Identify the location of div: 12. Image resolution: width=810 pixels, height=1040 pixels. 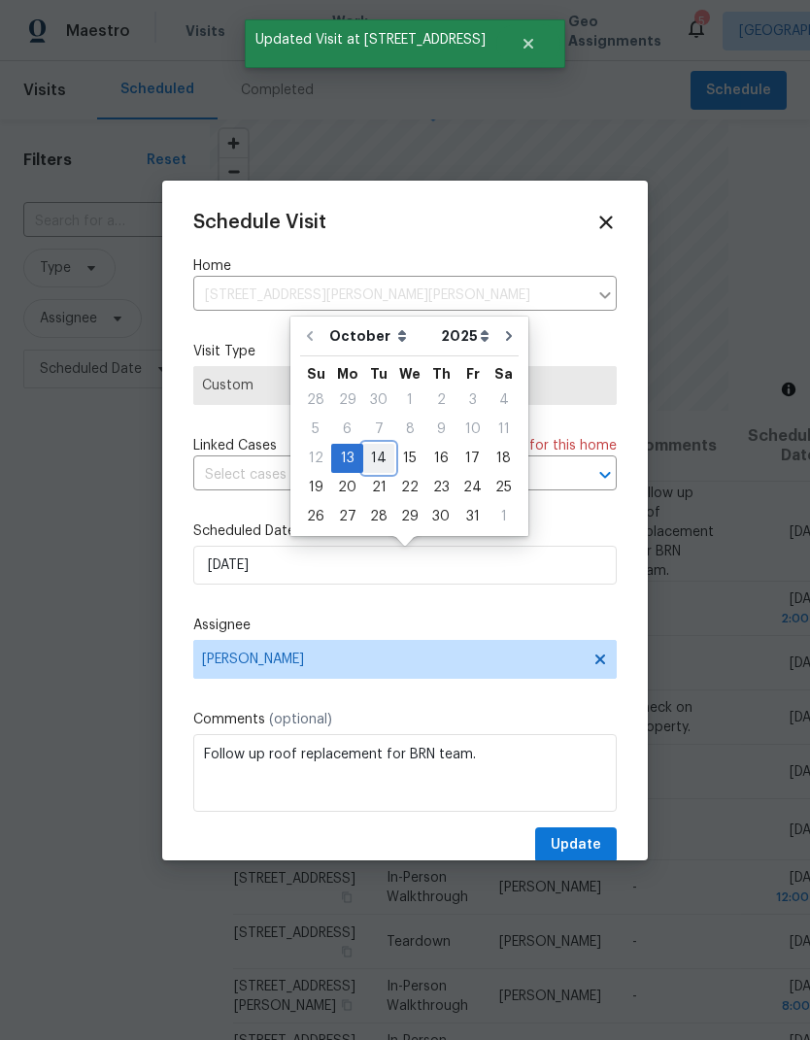
(316, 458).